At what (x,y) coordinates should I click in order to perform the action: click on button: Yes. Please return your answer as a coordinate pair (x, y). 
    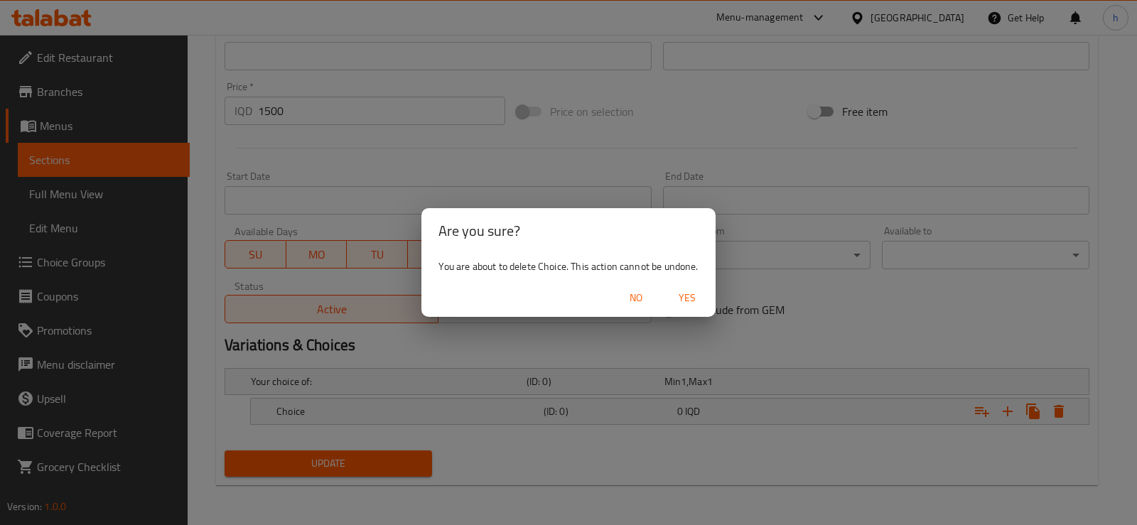
    Looking at the image, I should click on (687, 298).